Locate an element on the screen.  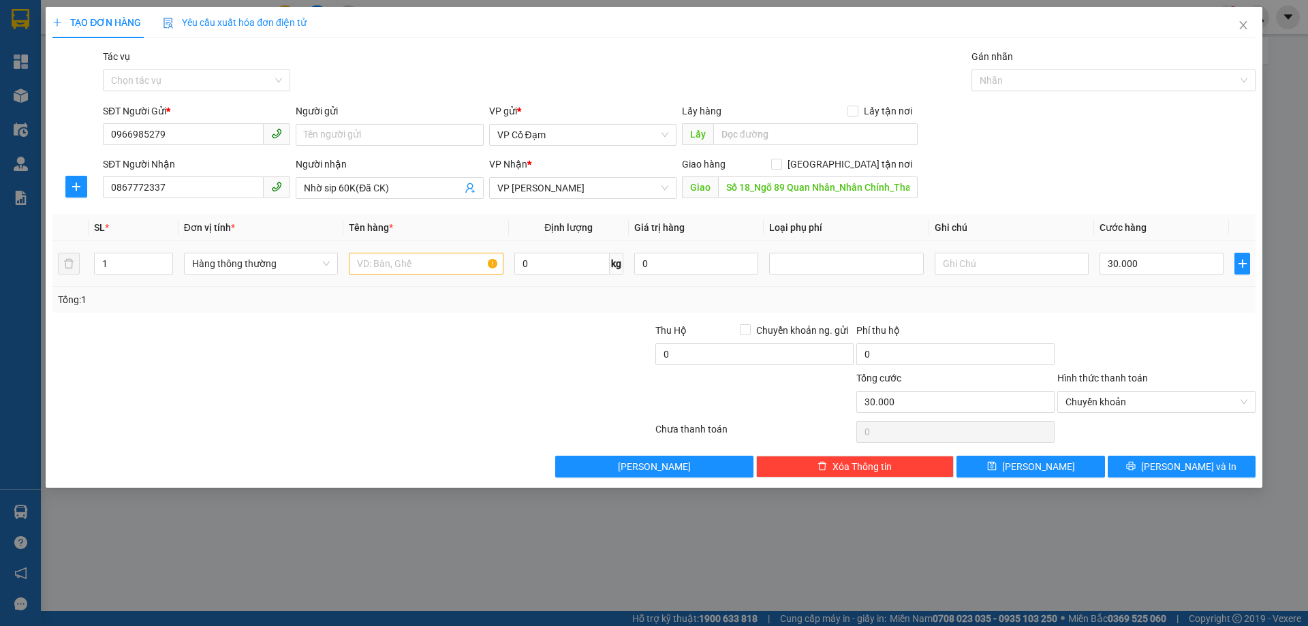
span: Hàng thông thường is located at coordinates (261, 264).